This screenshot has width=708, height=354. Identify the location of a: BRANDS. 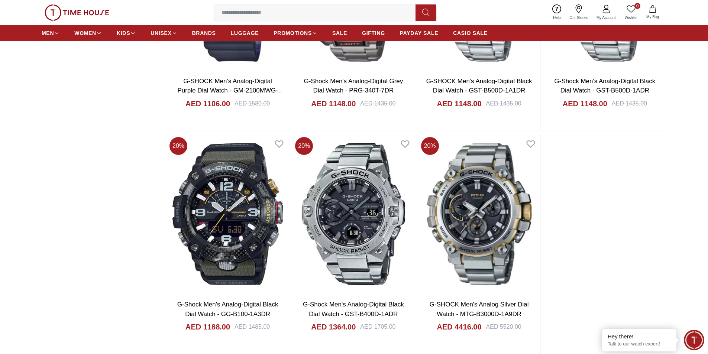
(204, 33).